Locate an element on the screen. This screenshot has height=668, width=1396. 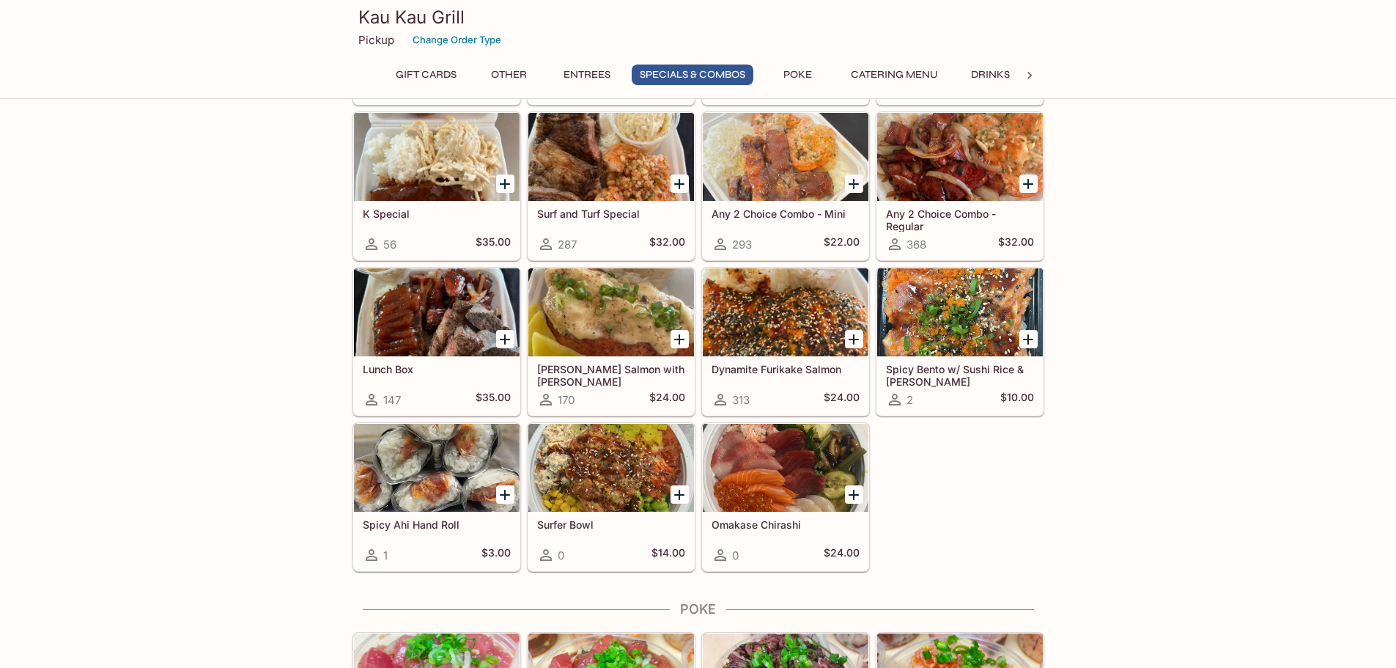
div: Lunch Box is located at coordinates (437, 312).